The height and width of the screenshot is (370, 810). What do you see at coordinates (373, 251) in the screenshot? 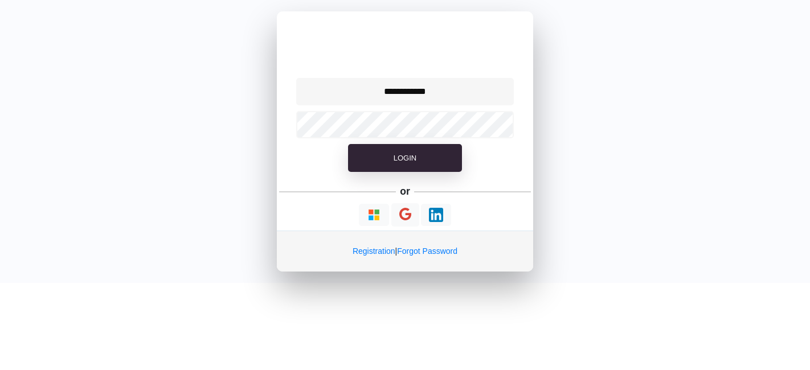
I see `a: Registration` at bounding box center [373, 251].